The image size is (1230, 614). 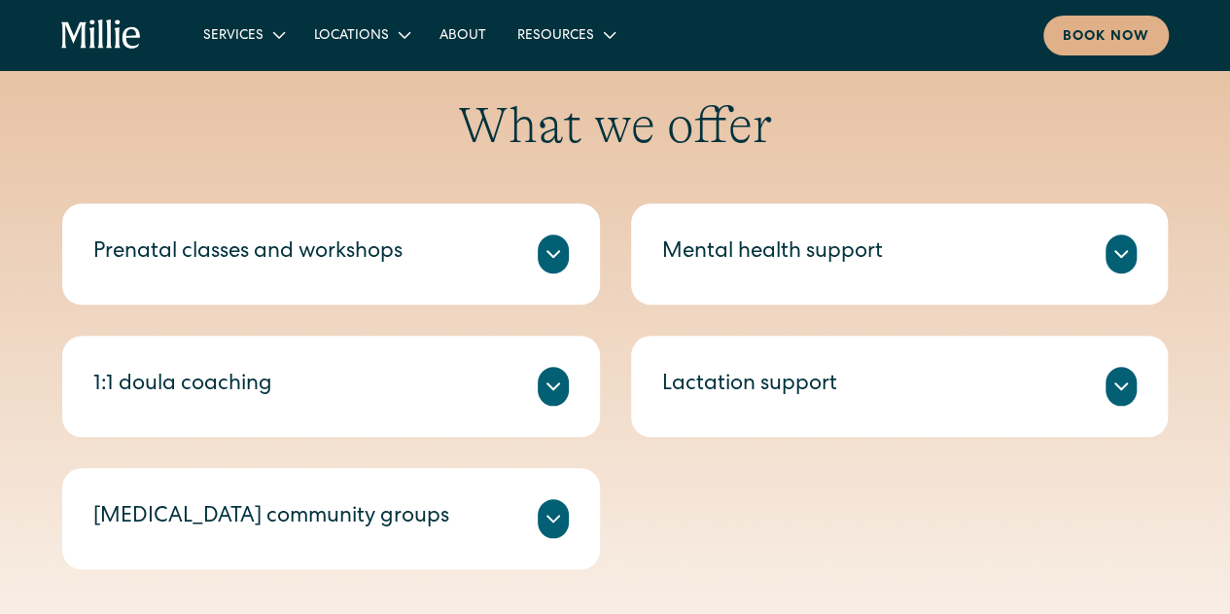 What do you see at coordinates (1106, 35) in the screenshot?
I see `a: Book now` at bounding box center [1106, 35].